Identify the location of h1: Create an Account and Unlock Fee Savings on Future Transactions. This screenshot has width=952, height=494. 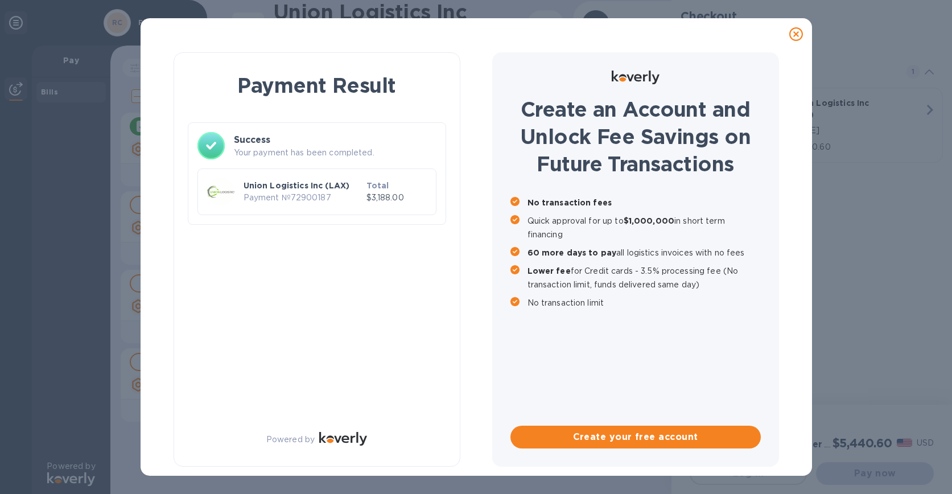
(636, 137).